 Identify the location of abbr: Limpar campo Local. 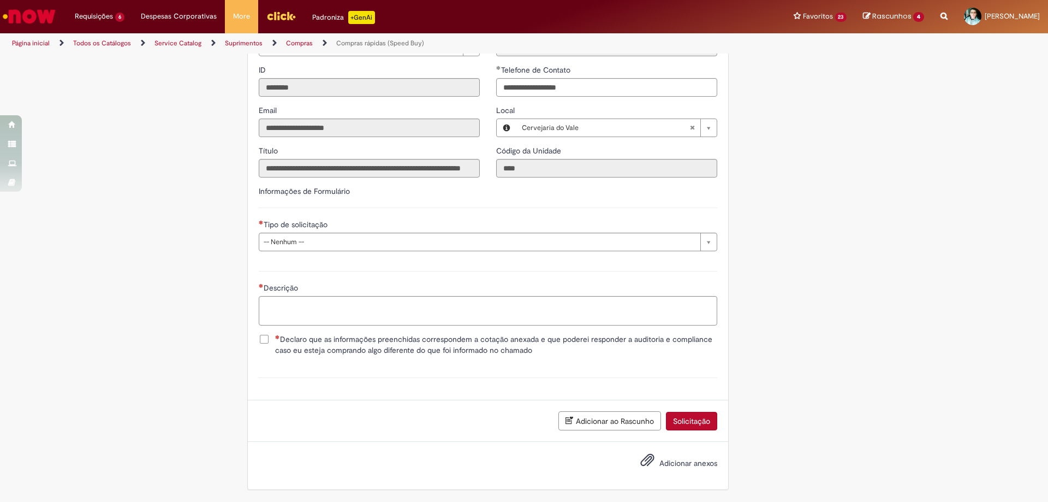
(692, 128).